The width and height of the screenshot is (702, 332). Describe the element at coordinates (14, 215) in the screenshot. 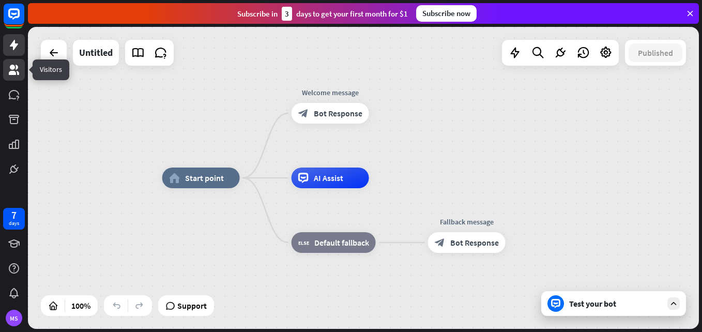

I see `div: 7` at that location.